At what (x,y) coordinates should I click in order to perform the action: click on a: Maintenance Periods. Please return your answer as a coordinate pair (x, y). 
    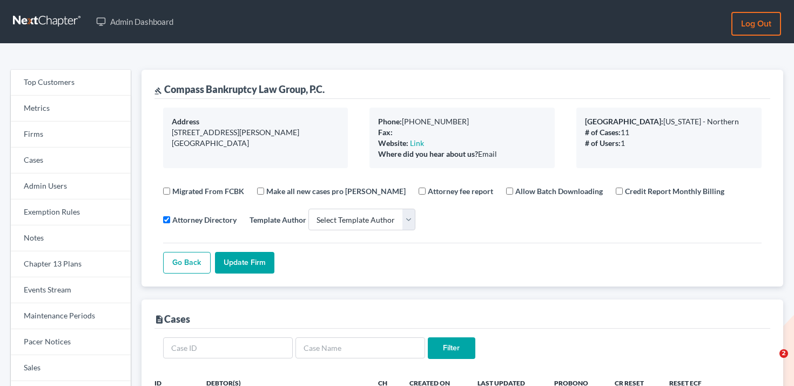
    Looking at the image, I should click on (71, 316).